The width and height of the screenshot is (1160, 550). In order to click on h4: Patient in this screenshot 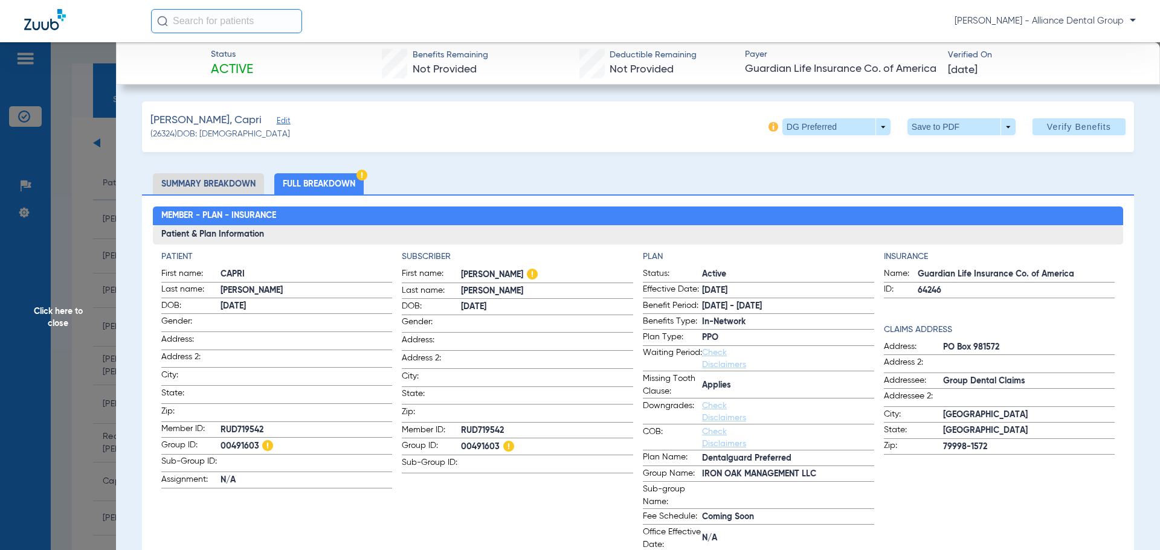, I will do `click(277, 257)`.